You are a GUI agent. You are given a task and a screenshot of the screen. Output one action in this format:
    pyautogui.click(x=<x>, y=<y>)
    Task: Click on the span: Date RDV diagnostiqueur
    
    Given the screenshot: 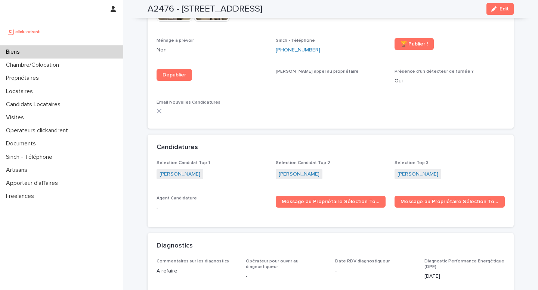 What is the action you would take?
    pyautogui.click(x=362, y=262)
    